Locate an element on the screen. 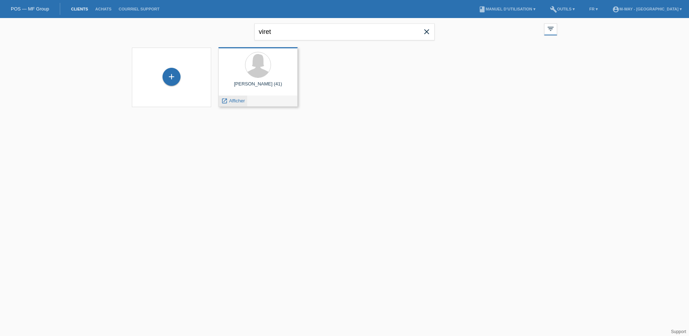 This screenshot has width=689, height=336. a: bookManuel d’utilisation ▾ is located at coordinates (507, 9).